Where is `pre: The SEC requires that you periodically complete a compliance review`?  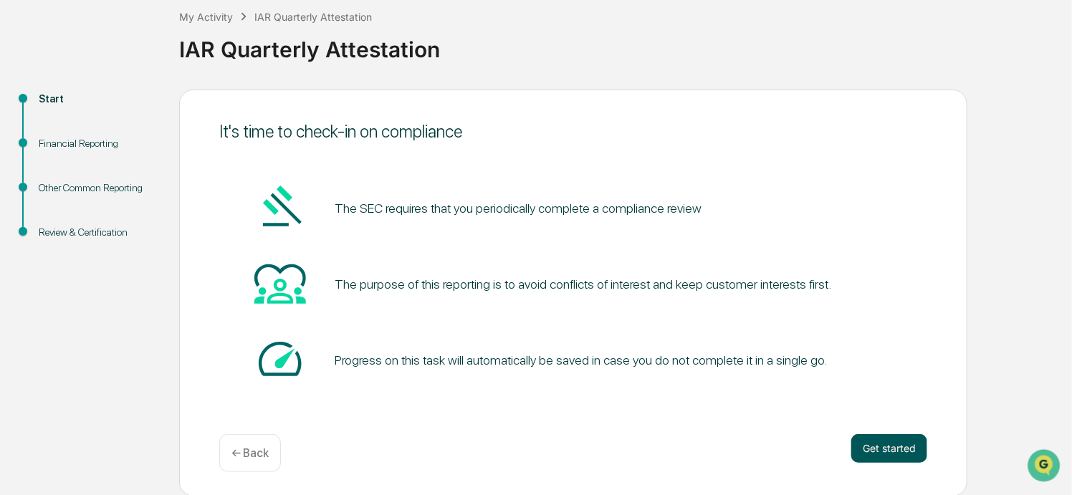 pre: The SEC requires that you periodically complete a compliance review is located at coordinates (518, 208).